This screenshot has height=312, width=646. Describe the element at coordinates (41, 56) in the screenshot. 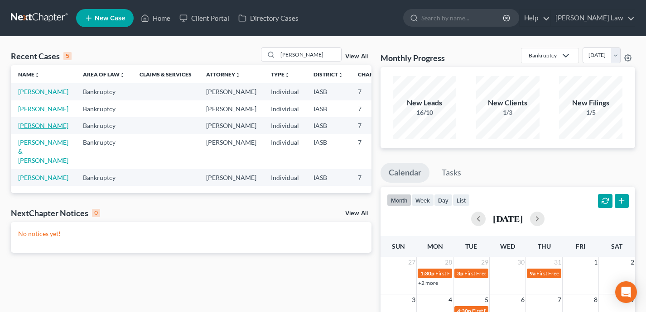

I see `div: Recent Cases` at that location.